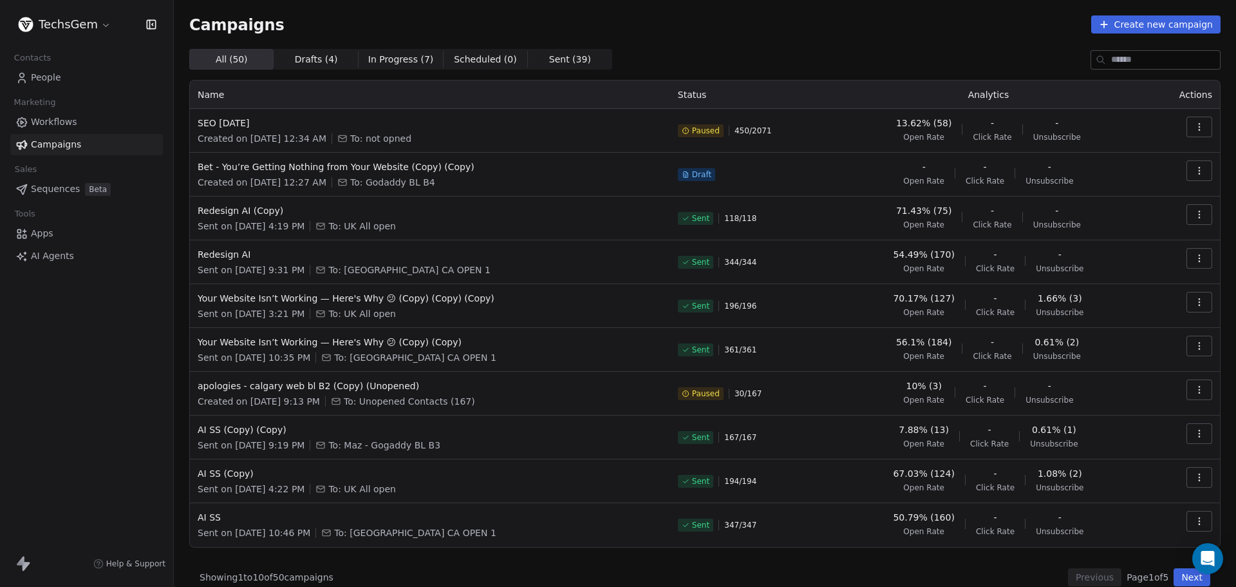 This screenshot has height=587, width=1236. I want to click on span: Tools, so click(24, 214).